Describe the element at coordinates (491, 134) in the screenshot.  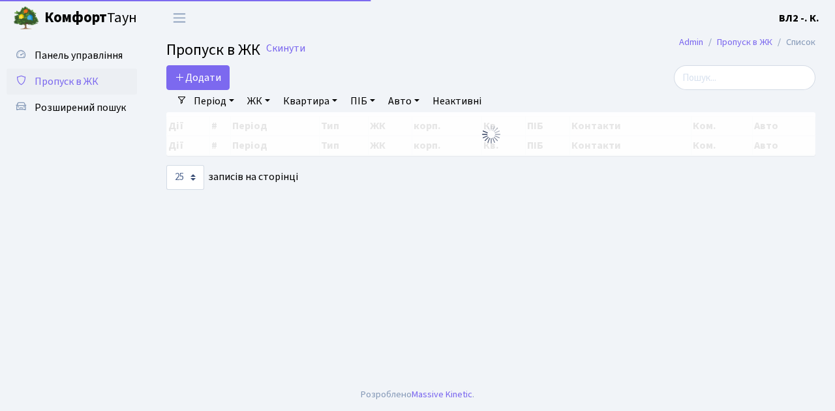
I see `img: Обробка...` at that location.